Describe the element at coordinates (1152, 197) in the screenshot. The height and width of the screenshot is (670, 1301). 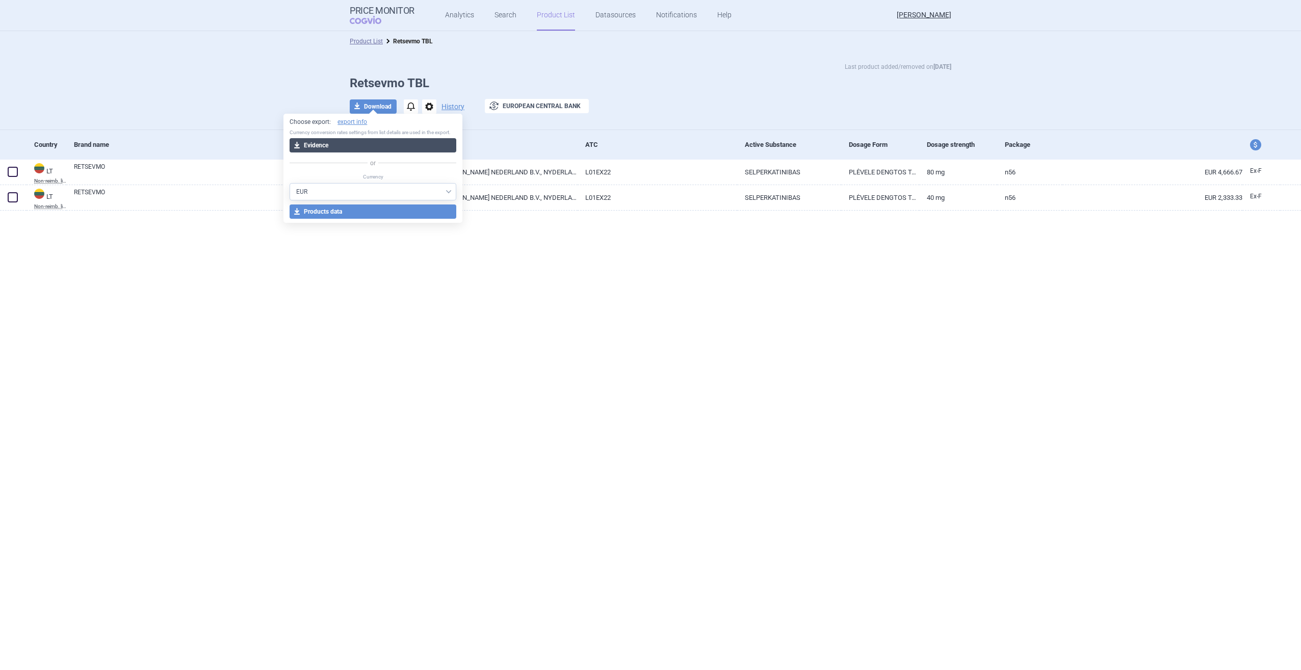
I see `a: EUR 2,333.33` at that location.